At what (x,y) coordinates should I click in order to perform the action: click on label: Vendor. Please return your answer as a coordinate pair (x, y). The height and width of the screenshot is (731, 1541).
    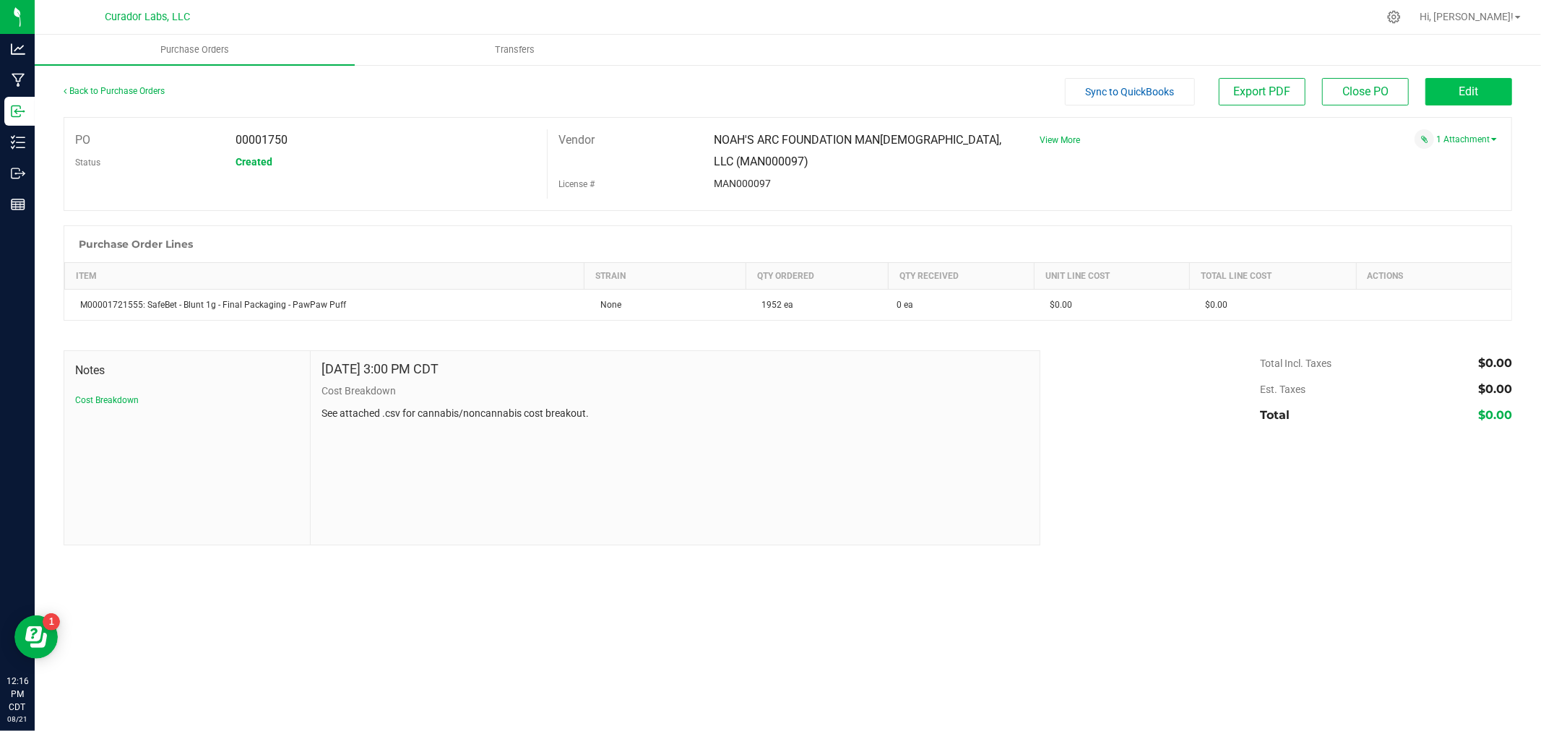
    Looking at the image, I should click on (577, 140).